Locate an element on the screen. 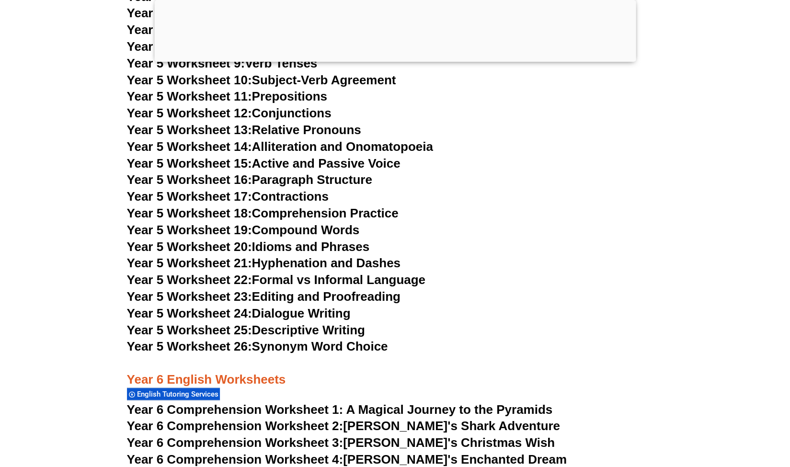 The width and height of the screenshot is (790, 467). span: Year 5 Worksheet 6: is located at coordinates (186, 13).